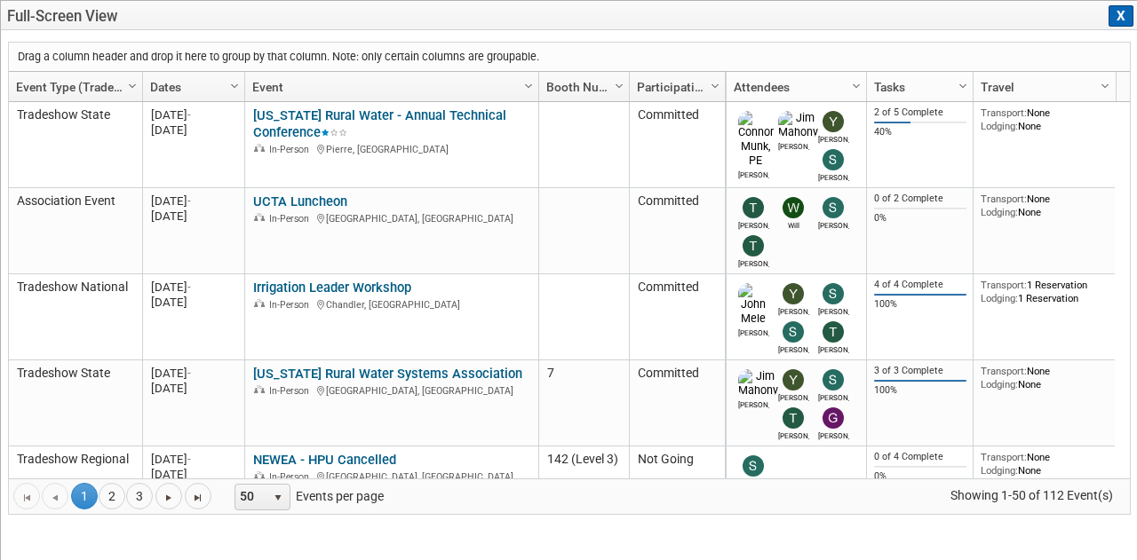  What do you see at coordinates (55, 498) in the screenshot?
I see `span: Go to the previous page` at bounding box center [55, 498].